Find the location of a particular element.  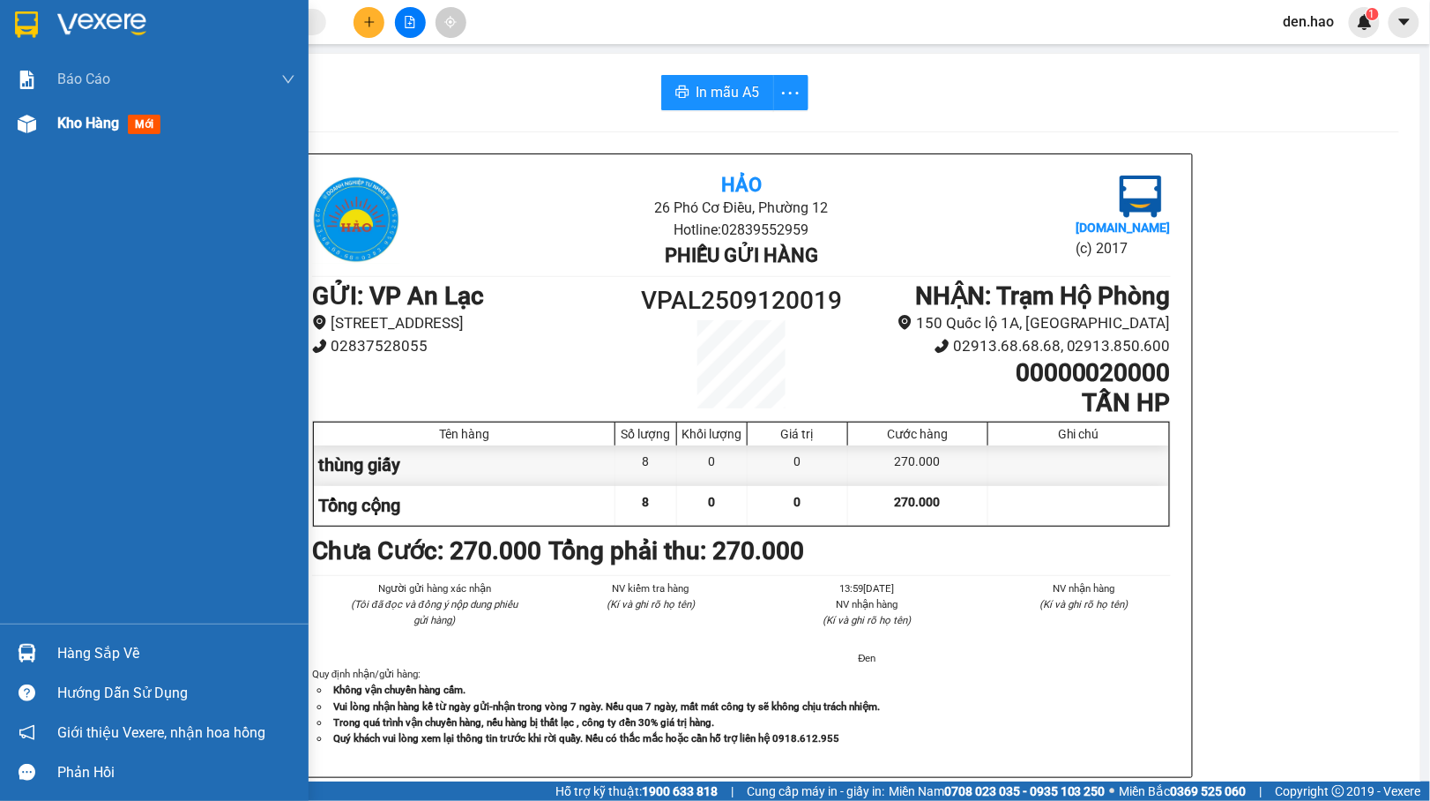

div: Phản hồi is located at coordinates (176, 772).